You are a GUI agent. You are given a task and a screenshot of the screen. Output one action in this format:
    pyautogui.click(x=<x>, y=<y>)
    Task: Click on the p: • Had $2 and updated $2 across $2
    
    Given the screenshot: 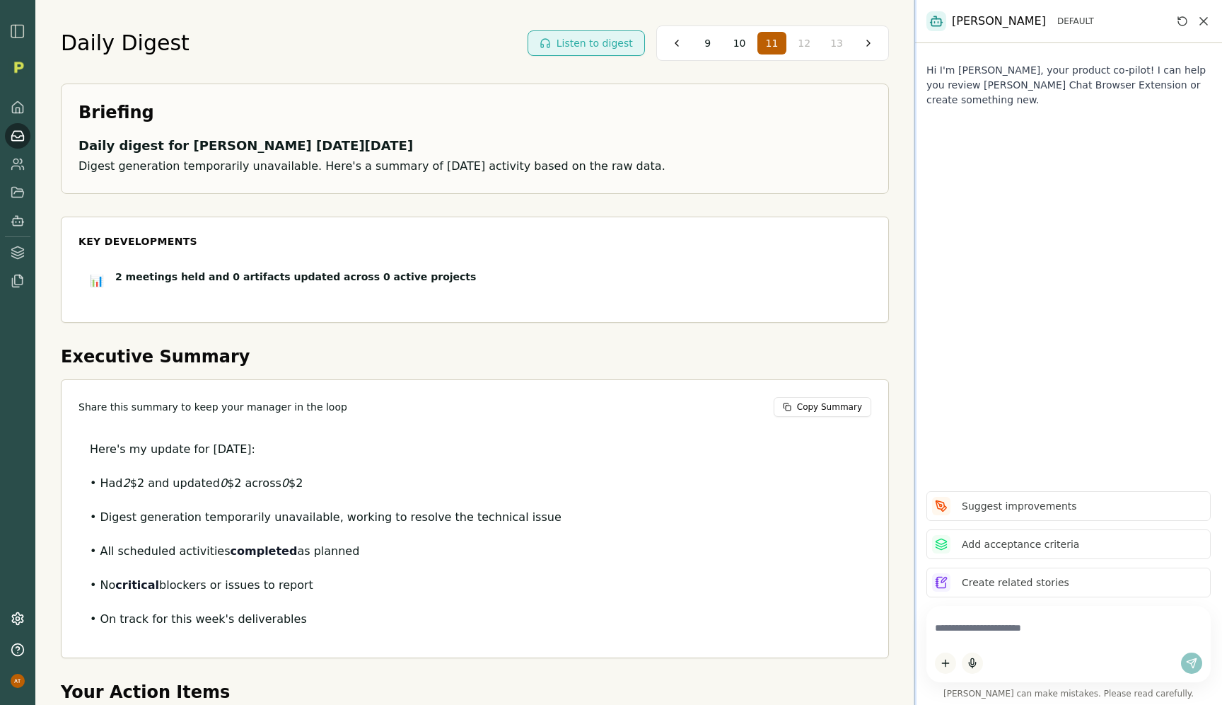 What is the action you would take?
    pyautogui.click(x=475, y=483)
    